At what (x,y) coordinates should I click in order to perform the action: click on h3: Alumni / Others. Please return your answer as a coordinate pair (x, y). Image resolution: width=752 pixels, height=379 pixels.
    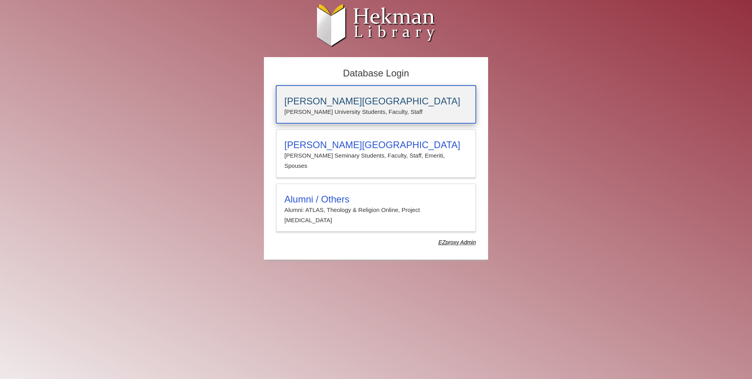
    Looking at the image, I should click on (376, 199).